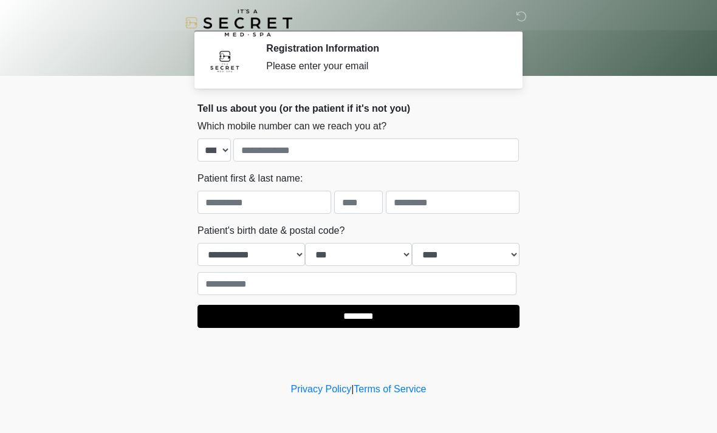 Image resolution: width=717 pixels, height=433 pixels. What do you see at coordinates (271, 231) in the screenshot?
I see `label: Patient's birth date & postal code?` at bounding box center [271, 231].